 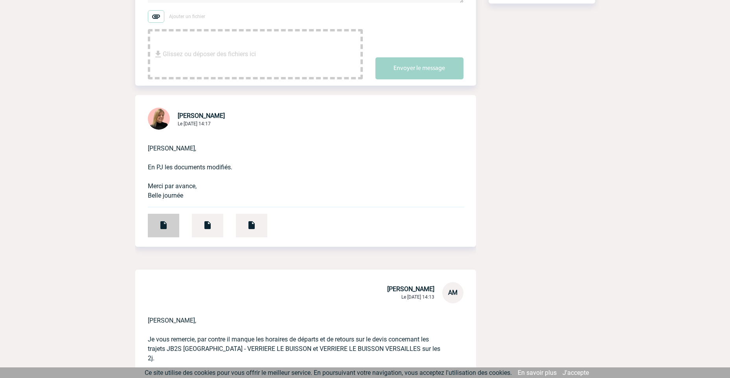 What do you see at coordinates (209, 54) in the screenshot?
I see `span: Glissez ou déposer des fichiers ici` at bounding box center [209, 54].